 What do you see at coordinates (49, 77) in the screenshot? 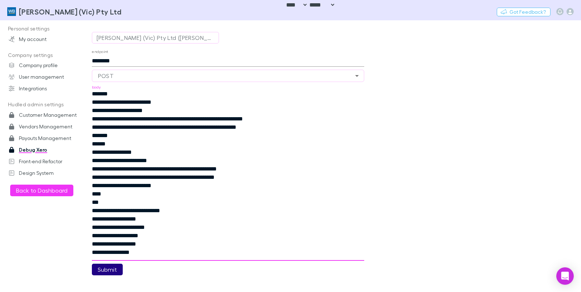
I see `a: User management` at bounding box center [49, 77].